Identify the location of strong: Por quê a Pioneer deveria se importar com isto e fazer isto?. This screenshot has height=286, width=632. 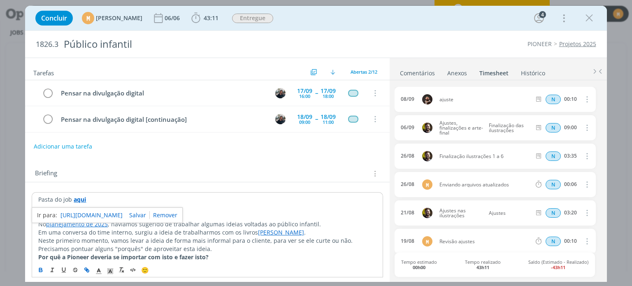
(124, 257).